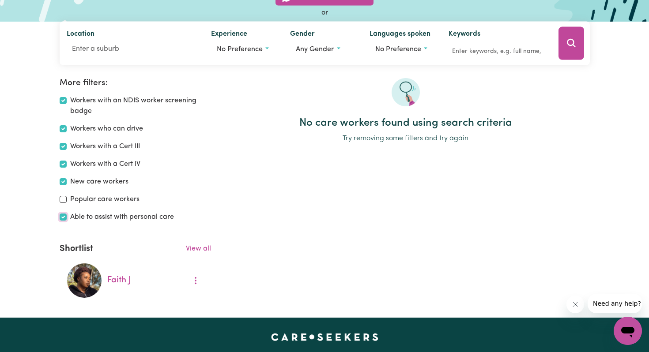  I want to click on label: Workers with an NDIS worker screening badge, so click(141, 106).